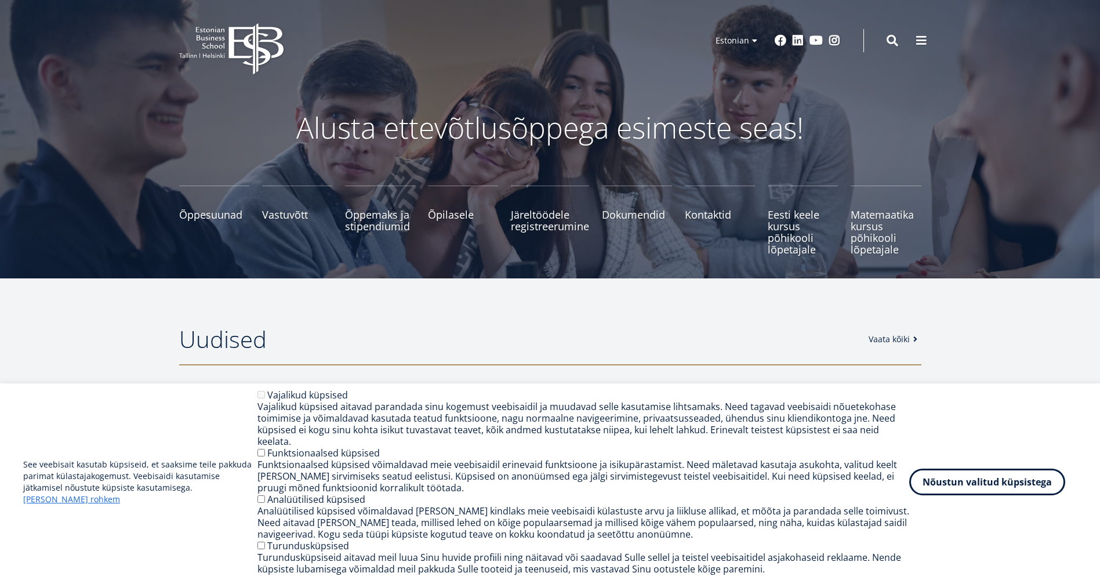  Describe the element at coordinates (297, 214) in the screenshot. I see `span: Vastuvõtt` at that location.